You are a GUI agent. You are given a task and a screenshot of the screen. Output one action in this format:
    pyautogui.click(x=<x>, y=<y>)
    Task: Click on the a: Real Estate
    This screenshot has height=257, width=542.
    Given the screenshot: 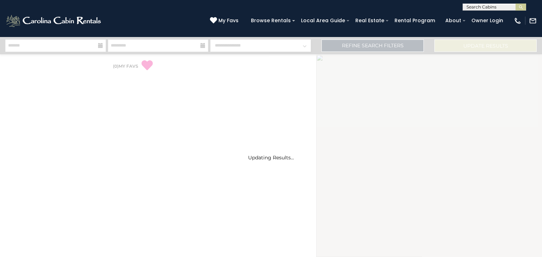 What is the action you would take?
    pyautogui.click(x=370, y=20)
    